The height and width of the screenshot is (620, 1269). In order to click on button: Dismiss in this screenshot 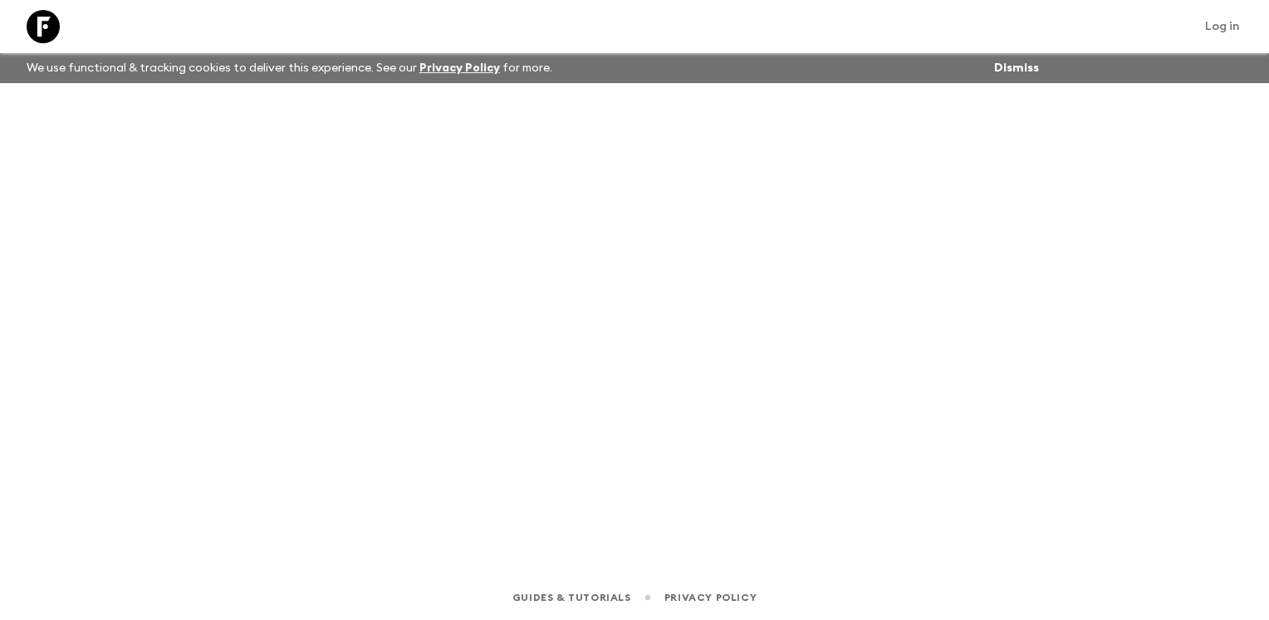, I will do `click(1017, 68)`.